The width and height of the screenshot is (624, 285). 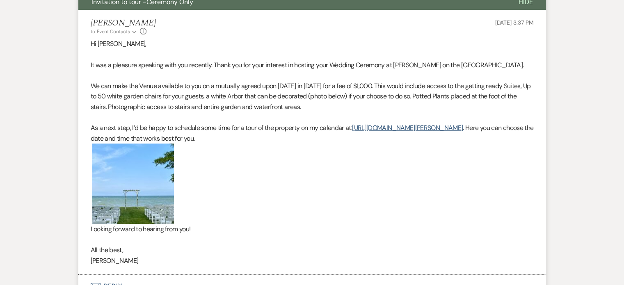 What do you see at coordinates (133, 184) in the screenshot?
I see `img: IMG_0103.jpg` at bounding box center [133, 184].